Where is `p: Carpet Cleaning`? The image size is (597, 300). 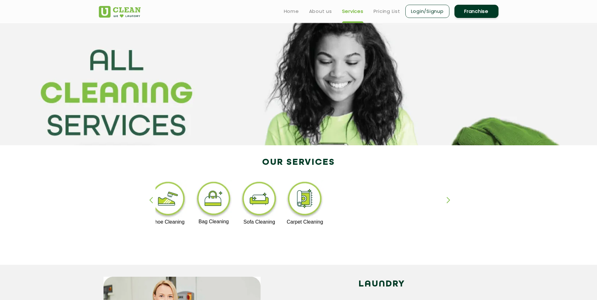 p: Carpet Cleaning is located at coordinates (305, 222).